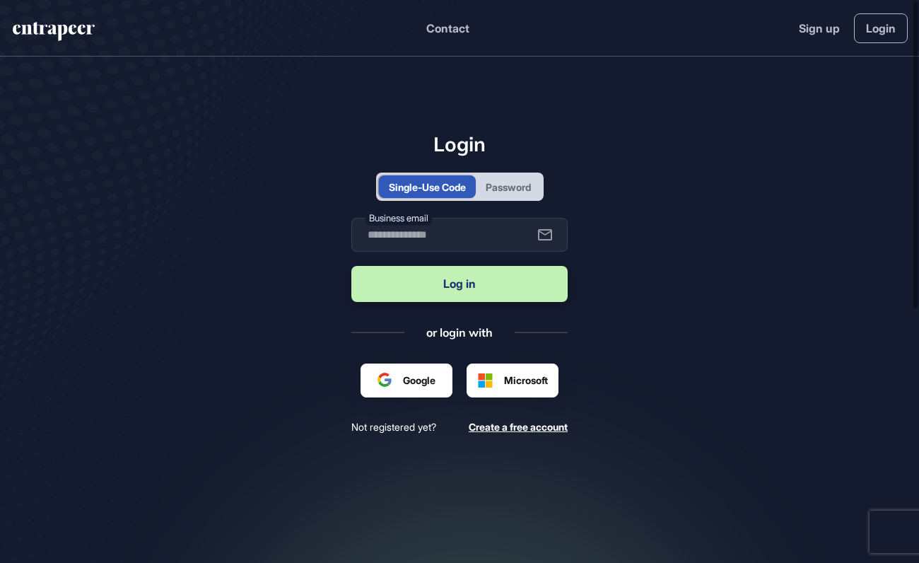  I want to click on div: Password, so click(508, 187).